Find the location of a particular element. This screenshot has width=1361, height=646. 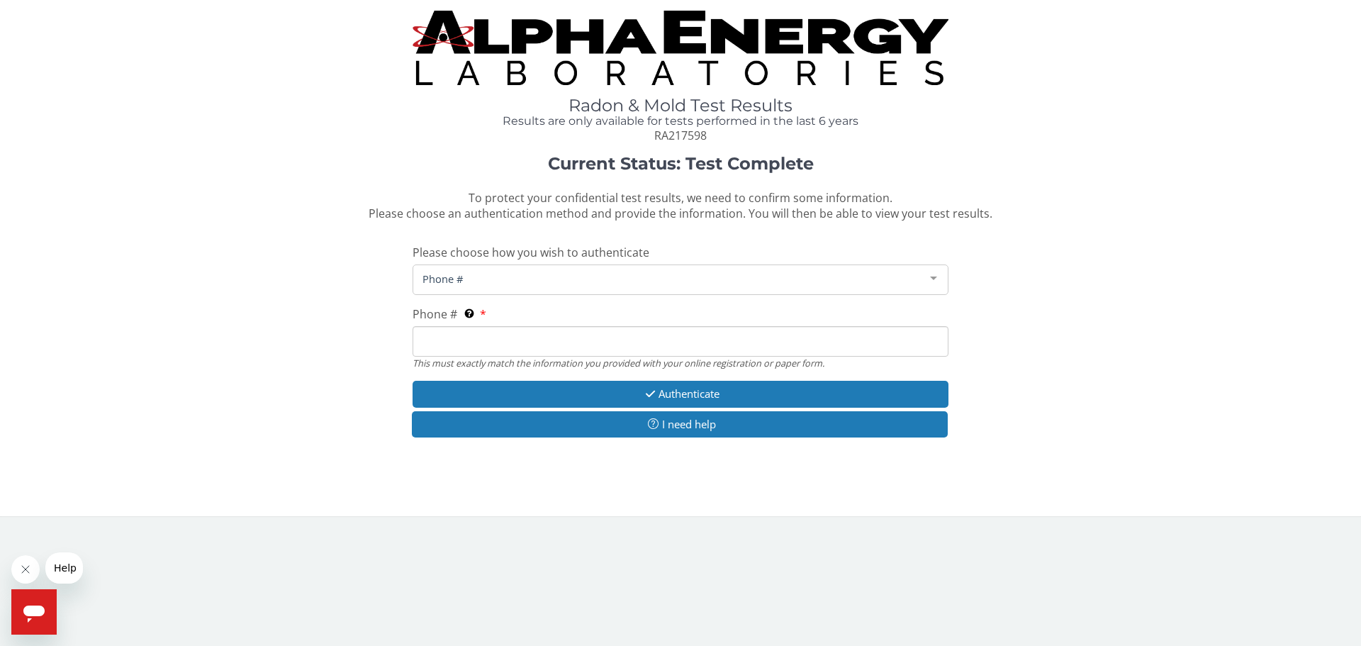

h4: Results are only available for tests performed in the last 6 years is located at coordinates (681, 121).